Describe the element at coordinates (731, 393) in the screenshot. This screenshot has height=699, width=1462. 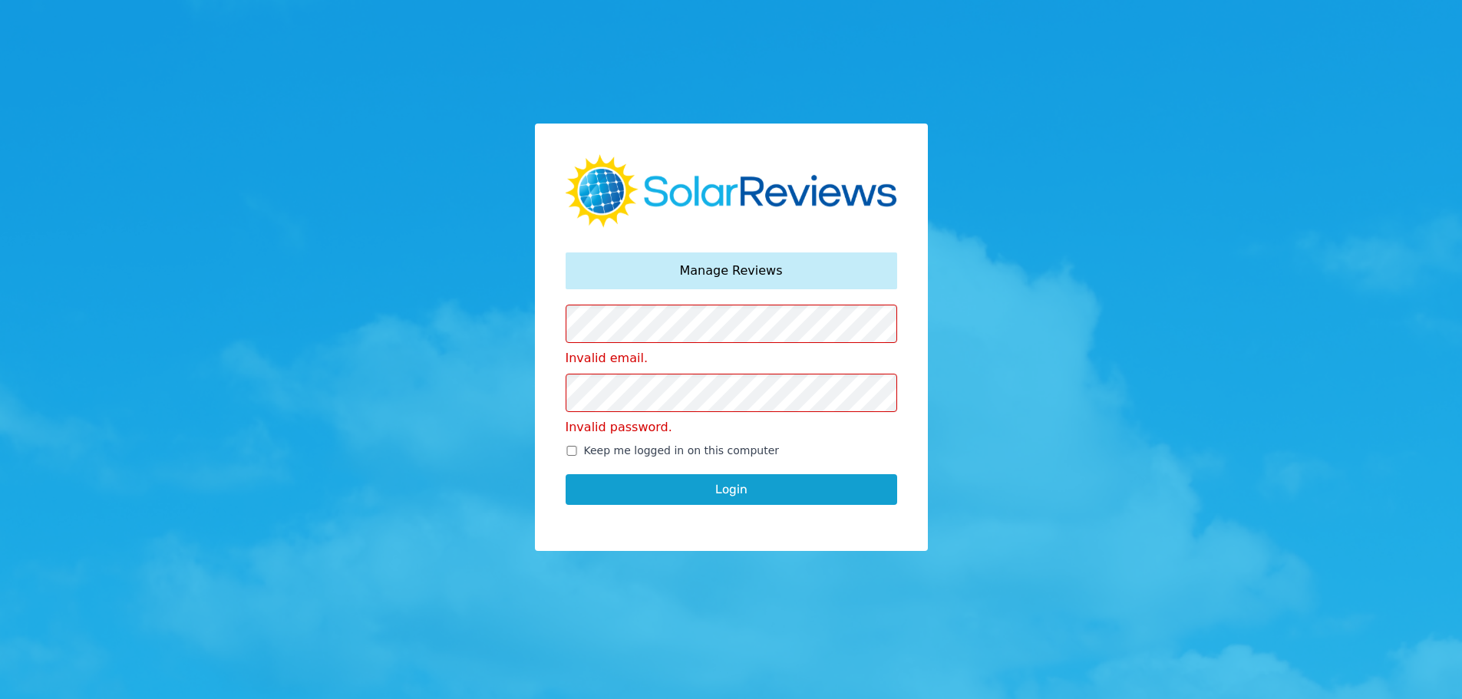
I see `input: Invalid password.` at that location.